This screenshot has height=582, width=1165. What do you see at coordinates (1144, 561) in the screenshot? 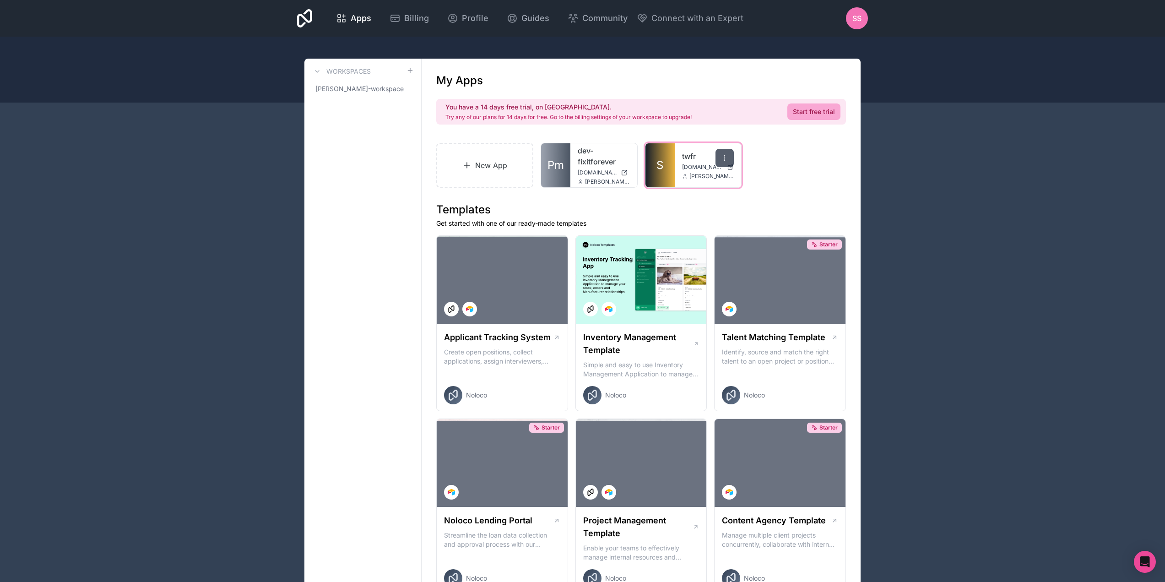
I see `div: Open Intercom Messenger` at bounding box center [1144, 561].